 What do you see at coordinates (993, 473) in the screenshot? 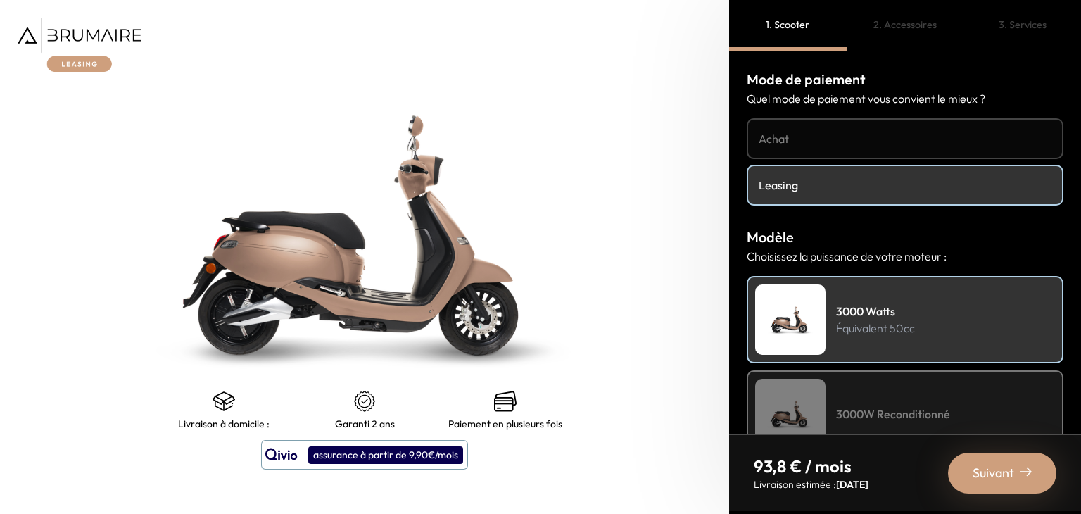
I see `span: Suivant` at bounding box center [993, 473].